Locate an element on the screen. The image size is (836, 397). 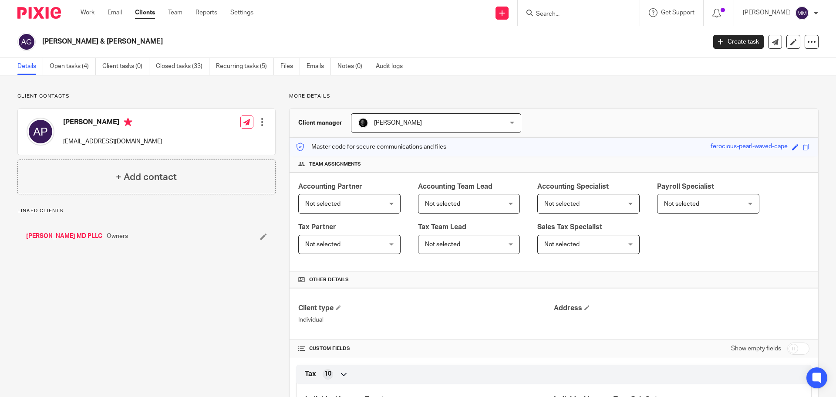
span: Payroll Specialist is located at coordinates (686, 186).